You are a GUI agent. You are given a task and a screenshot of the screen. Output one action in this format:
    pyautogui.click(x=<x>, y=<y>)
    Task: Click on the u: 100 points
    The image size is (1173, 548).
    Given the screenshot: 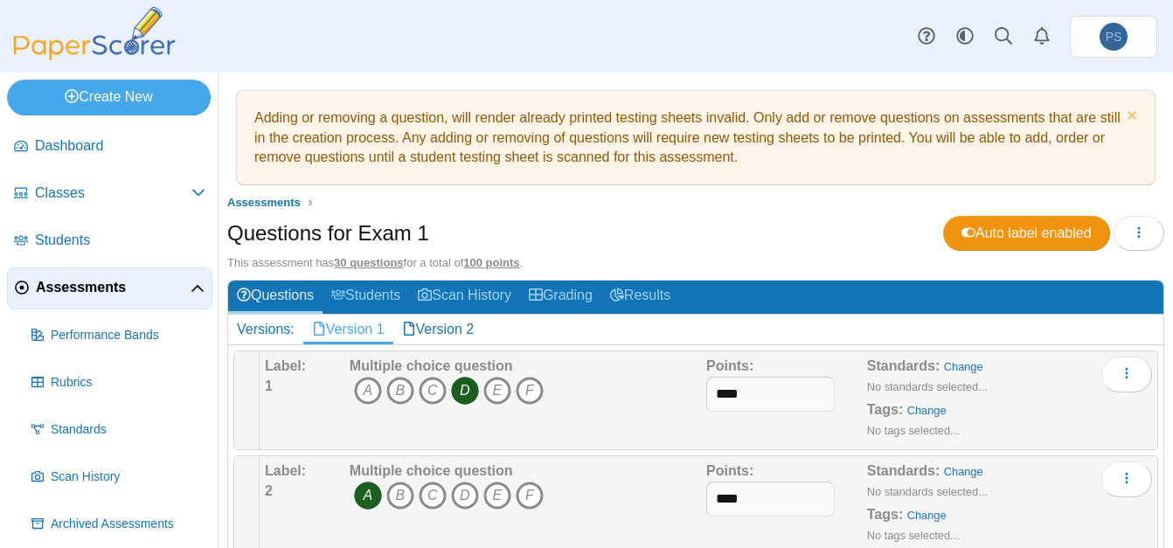 What is the action you would take?
    pyautogui.click(x=491, y=262)
    